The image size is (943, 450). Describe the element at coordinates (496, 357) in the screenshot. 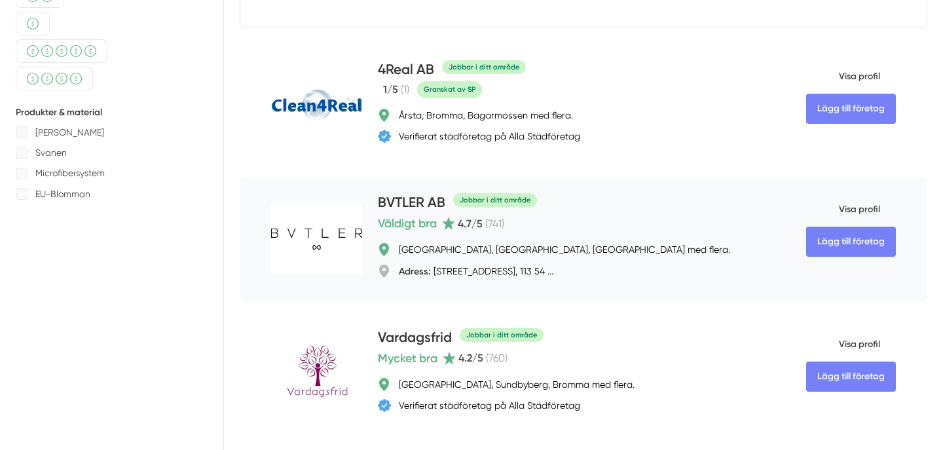

I see `span: ( 760 )` at that location.